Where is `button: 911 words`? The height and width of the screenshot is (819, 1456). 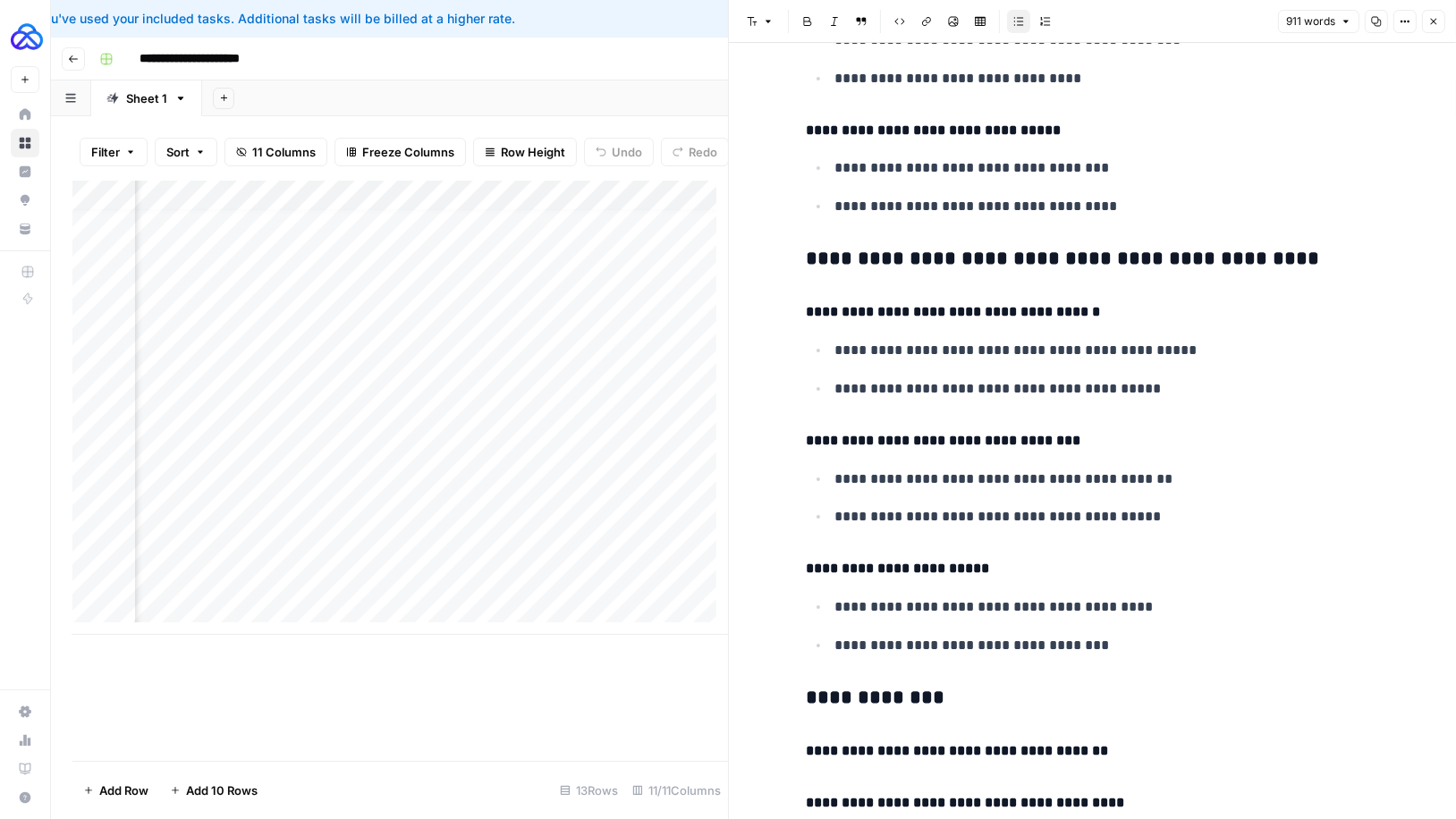
button: 911 words is located at coordinates (1318, 22).